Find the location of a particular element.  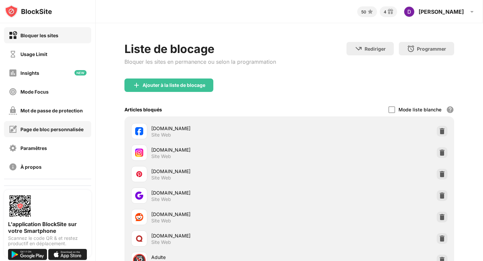

img: customize-block-page-off.svg is located at coordinates (13, 129).